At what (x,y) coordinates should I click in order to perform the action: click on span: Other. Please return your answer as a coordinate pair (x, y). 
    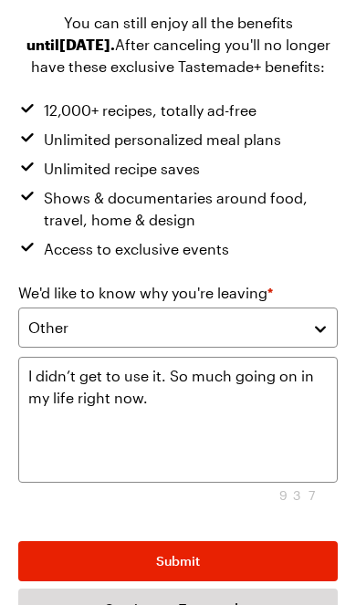
    Looking at the image, I should click on (48, 328).